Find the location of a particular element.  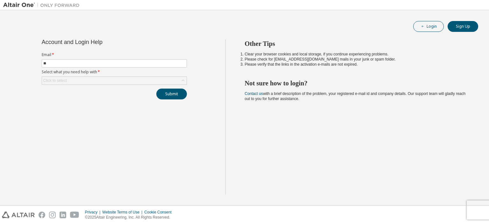

button: Login is located at coordinates (428, 26).